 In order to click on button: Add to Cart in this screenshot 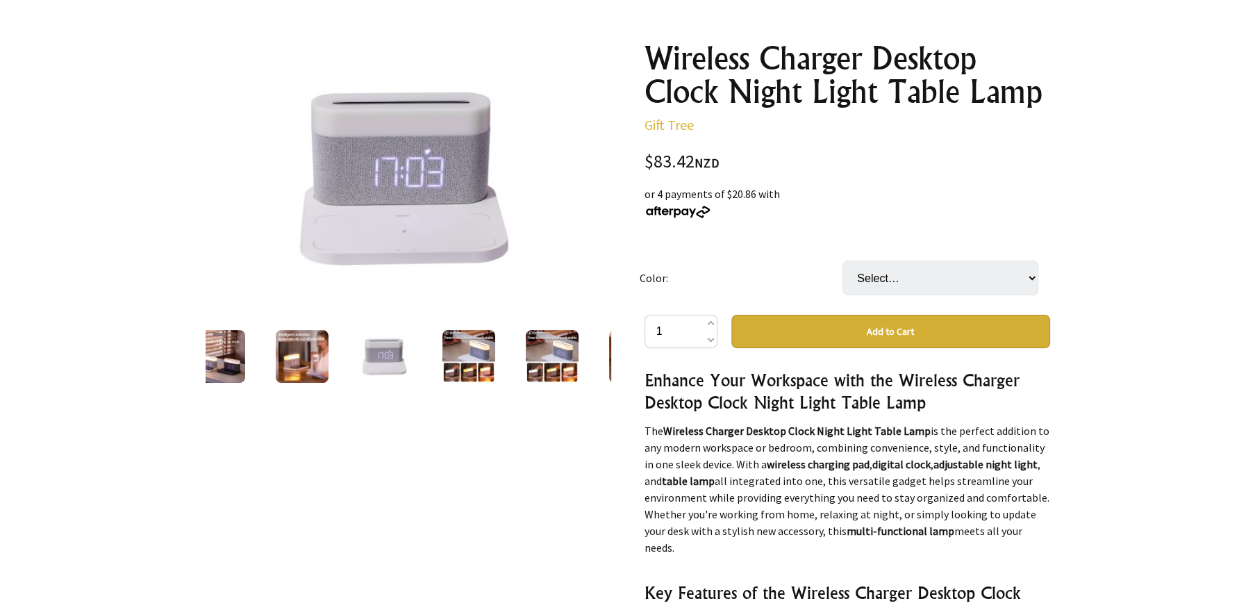, I will do `click(890, 331)`.